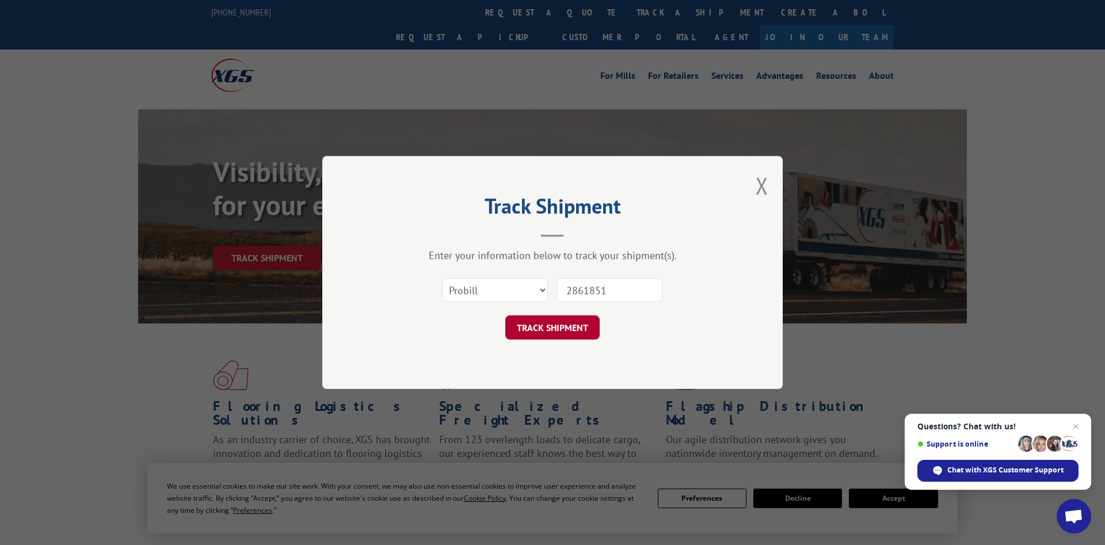  What do you see at coordinates (966, 444) in the screenshot?
I see `span: Support is online` at bounding box center [966, 444].